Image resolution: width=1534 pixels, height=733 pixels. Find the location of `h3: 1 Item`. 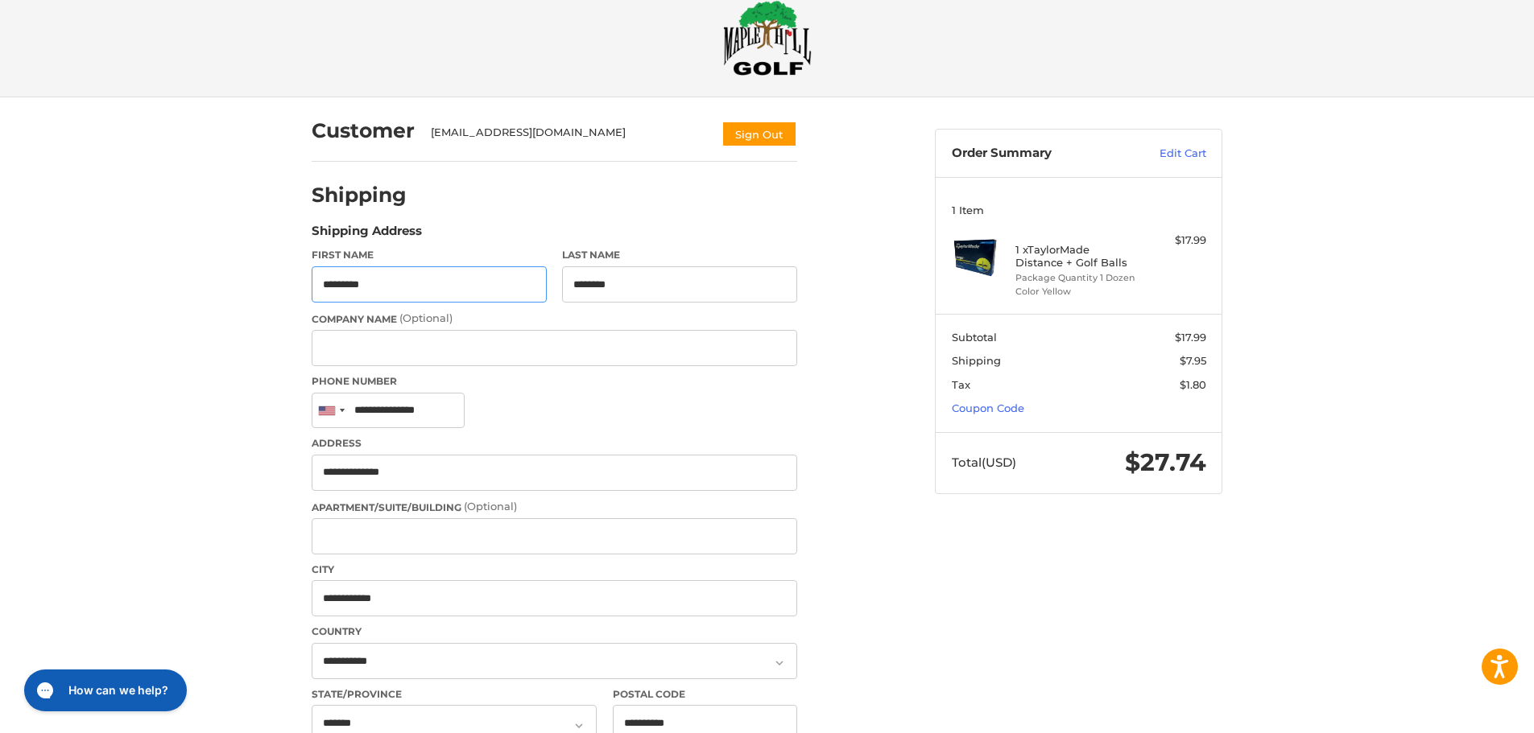

h3: 1 Item is located at coordinates (1079, 210).